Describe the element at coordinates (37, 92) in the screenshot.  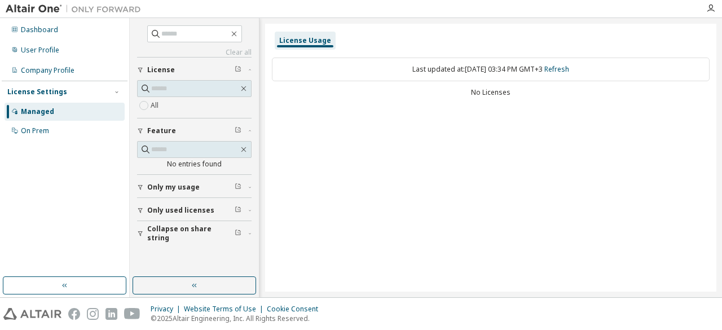
I see `div: License Settings` at that location.